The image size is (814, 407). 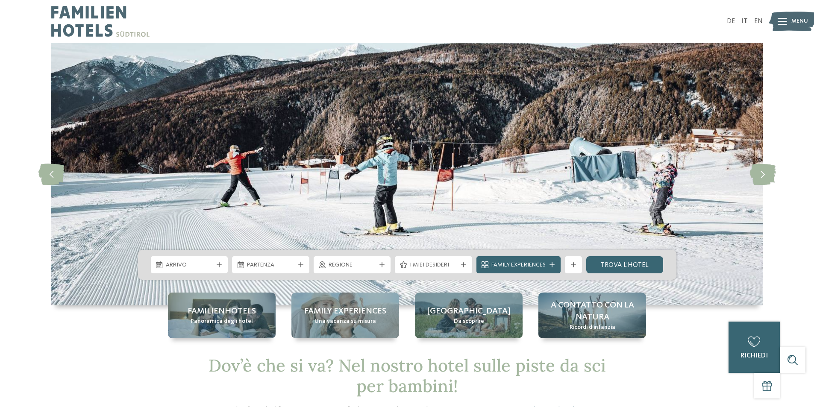 What do you see at coordinates (754, 356) in the screenshot?
I see `span: richiedi` at bounding box center [754, 356].